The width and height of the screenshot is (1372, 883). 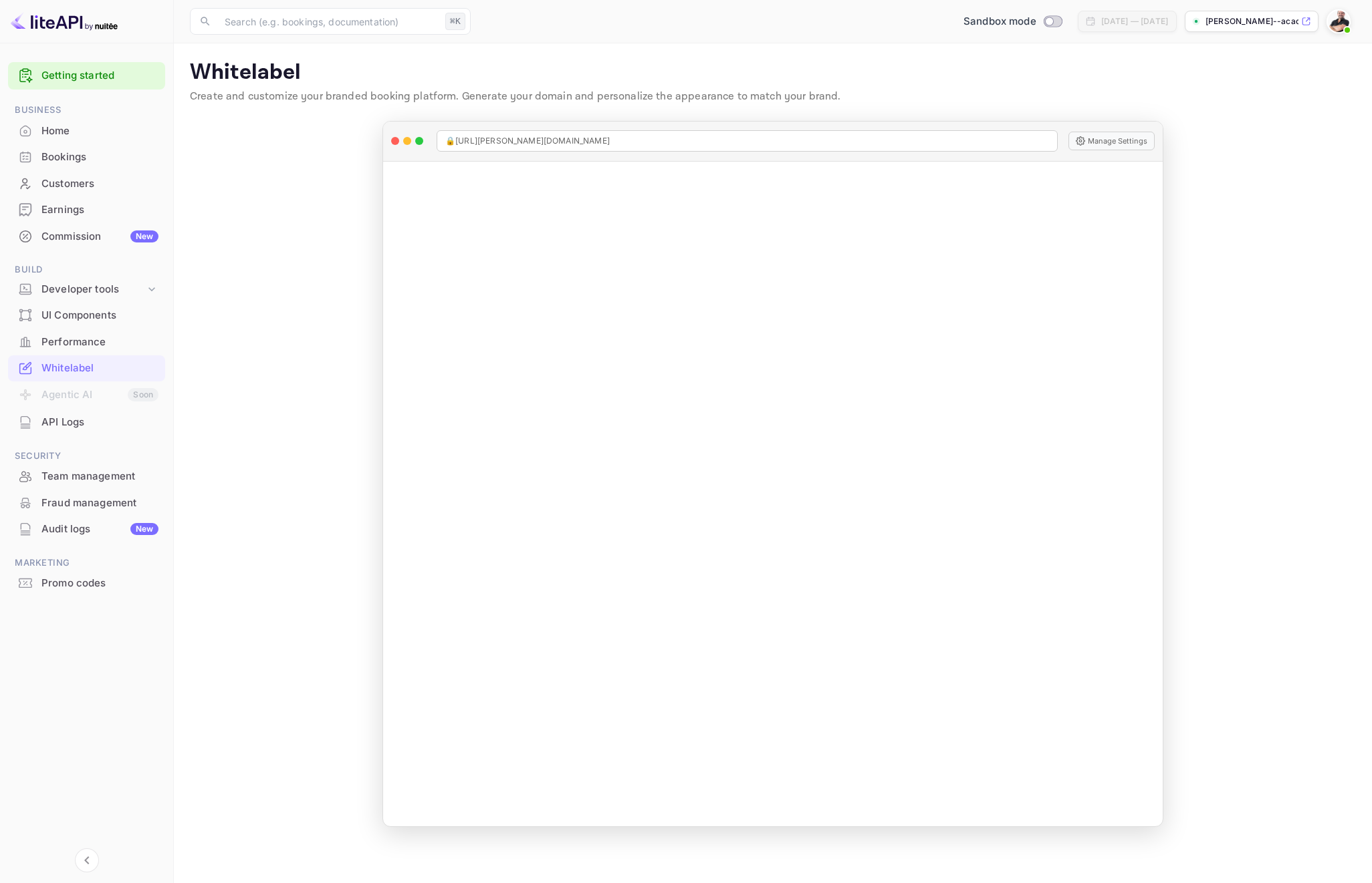 I want to click on a: Performance, so click(x=86, y=341).